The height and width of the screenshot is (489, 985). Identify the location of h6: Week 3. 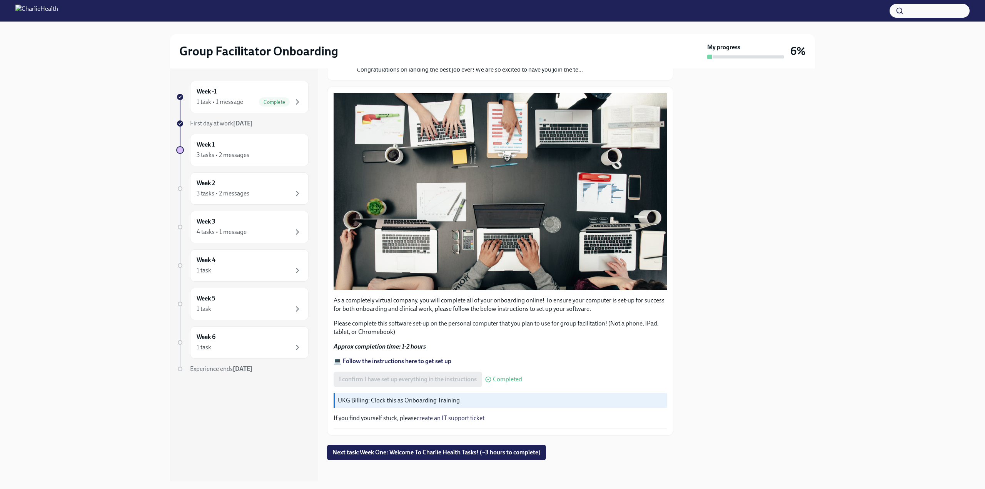
(206, 222).